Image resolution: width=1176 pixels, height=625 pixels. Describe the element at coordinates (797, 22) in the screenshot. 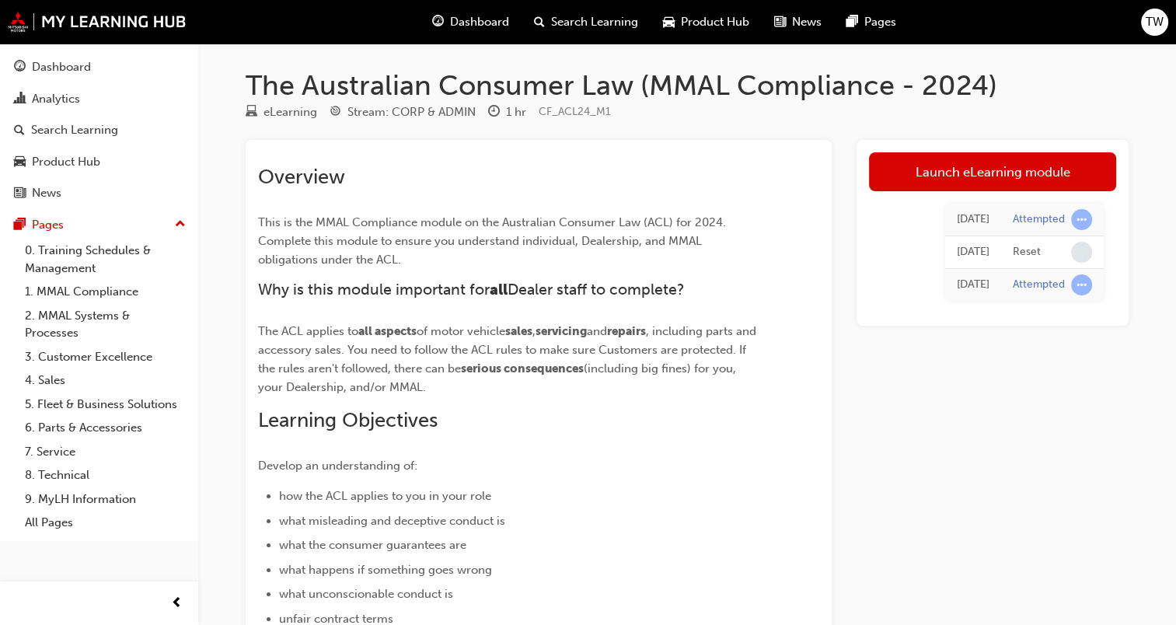

I see `a: news-iconNews` at that location.